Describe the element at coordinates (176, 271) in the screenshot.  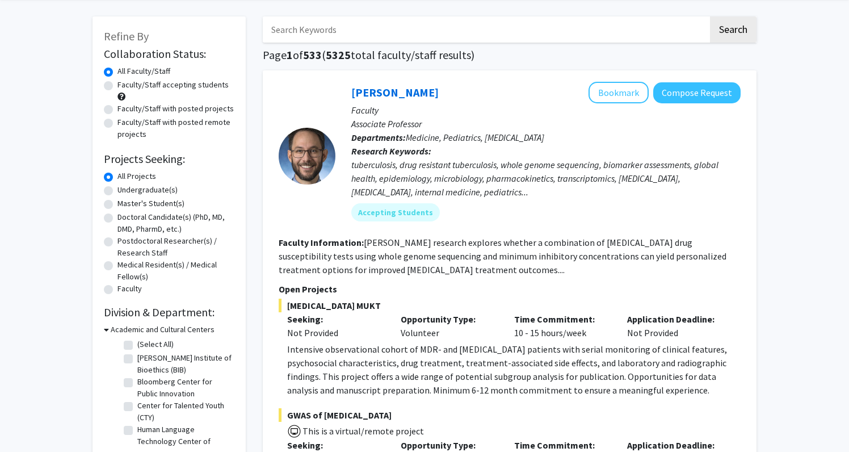
I see `label: Medical Resident(s) / Medical Fellow(s)` at that location.